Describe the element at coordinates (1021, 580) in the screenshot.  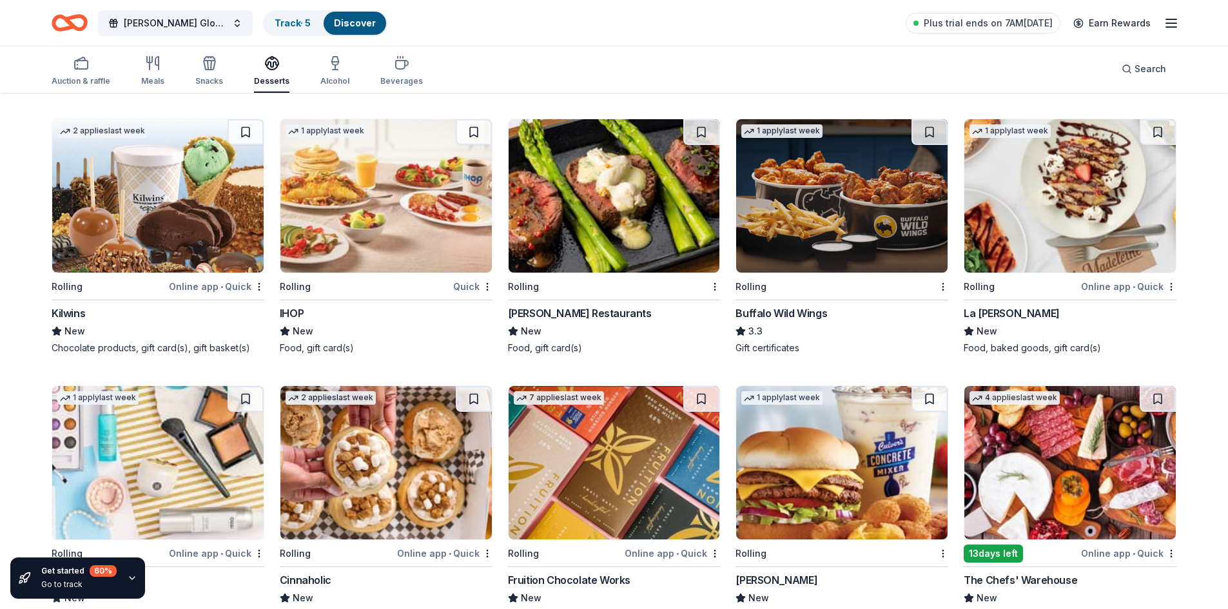
I see `div: The Chefs' Warehouse` at that location.